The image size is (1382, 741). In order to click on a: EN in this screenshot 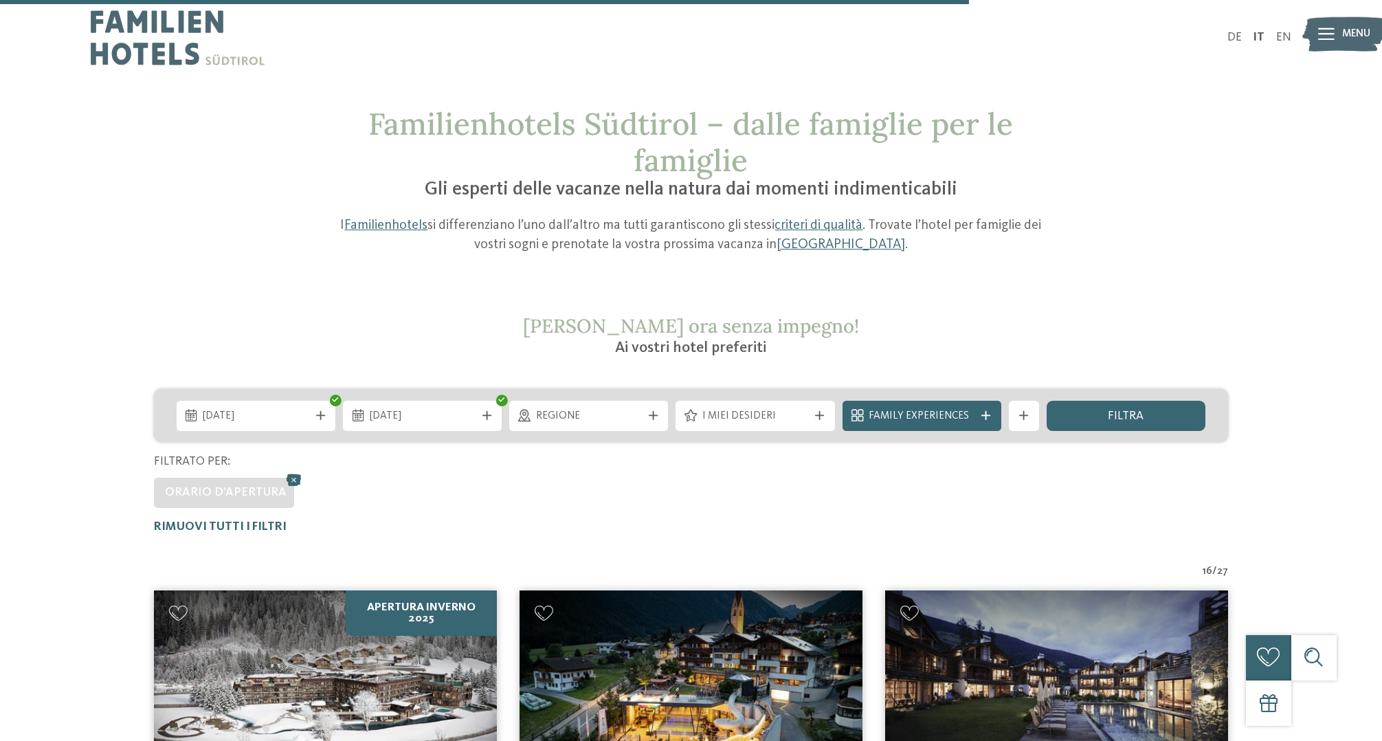, I will do `click(1284, 37)`.